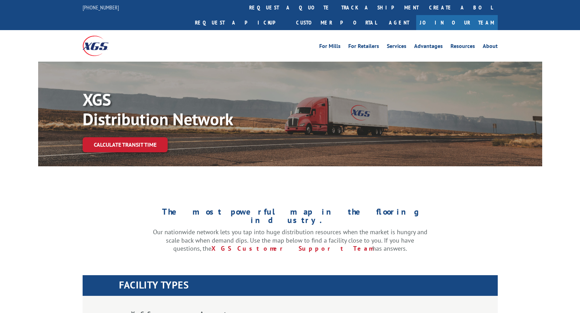 The image size is (580, 313). Describe the element at coordinates (309, 287) in the screenshot. I see `h1: FACILITY TYPES` at that location.